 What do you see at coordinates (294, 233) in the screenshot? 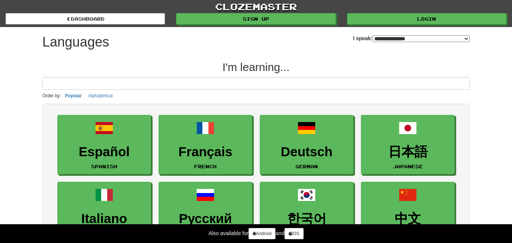
I see `a: iOS` at bounding box center [294, 233].